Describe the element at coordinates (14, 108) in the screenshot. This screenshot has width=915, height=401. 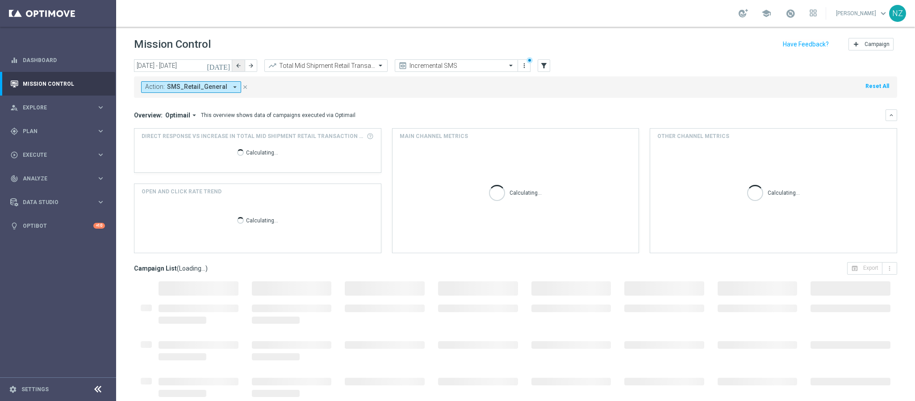
I see `i: person_search` at that location.